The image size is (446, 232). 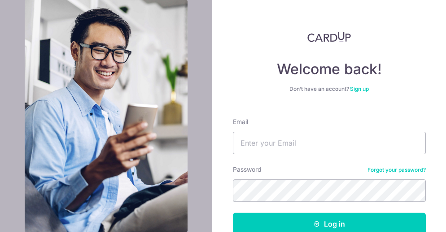 I want to click on a: Forgot your password?, so click(x=397, y=170).